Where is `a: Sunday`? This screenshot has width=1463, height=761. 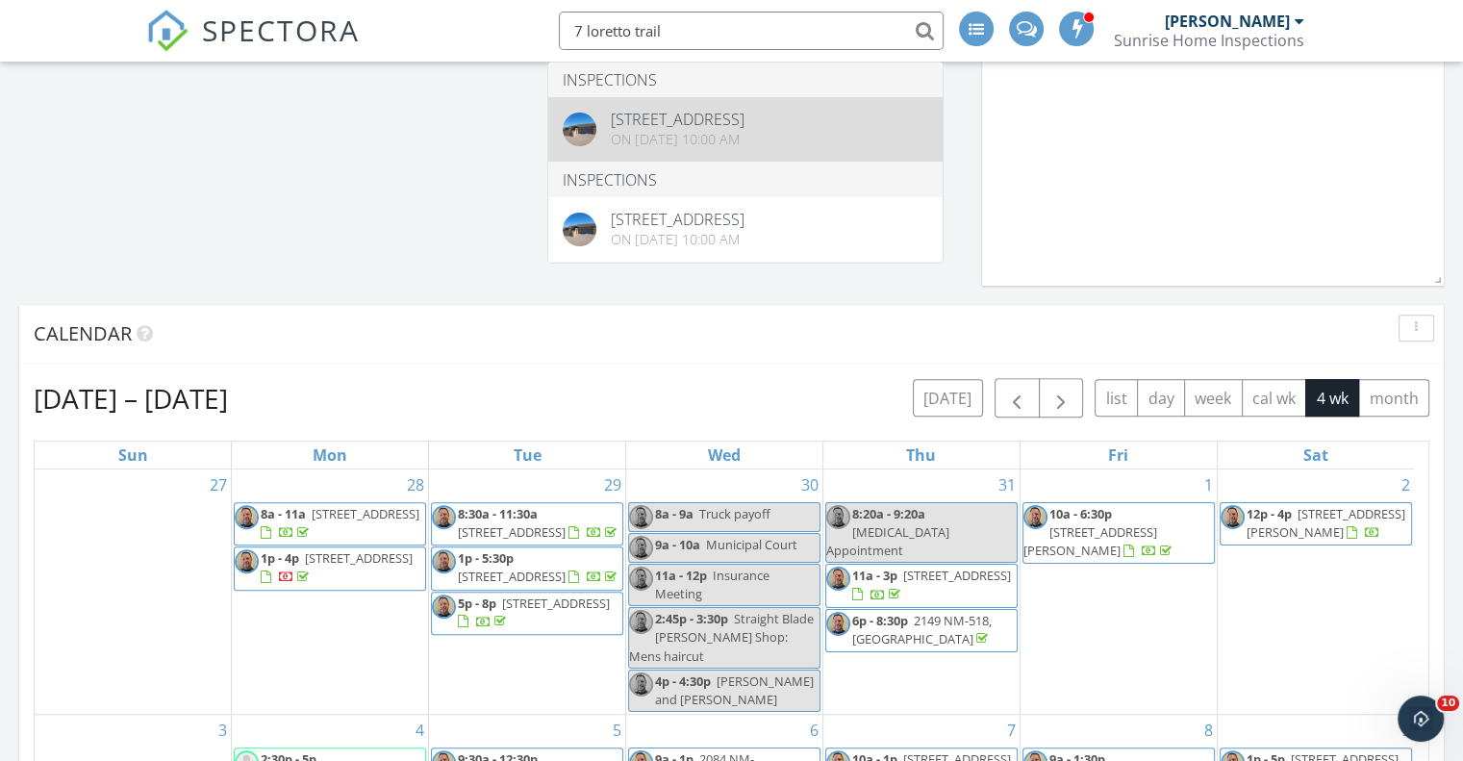 a: Sunday is located at coordinates (133, 455).